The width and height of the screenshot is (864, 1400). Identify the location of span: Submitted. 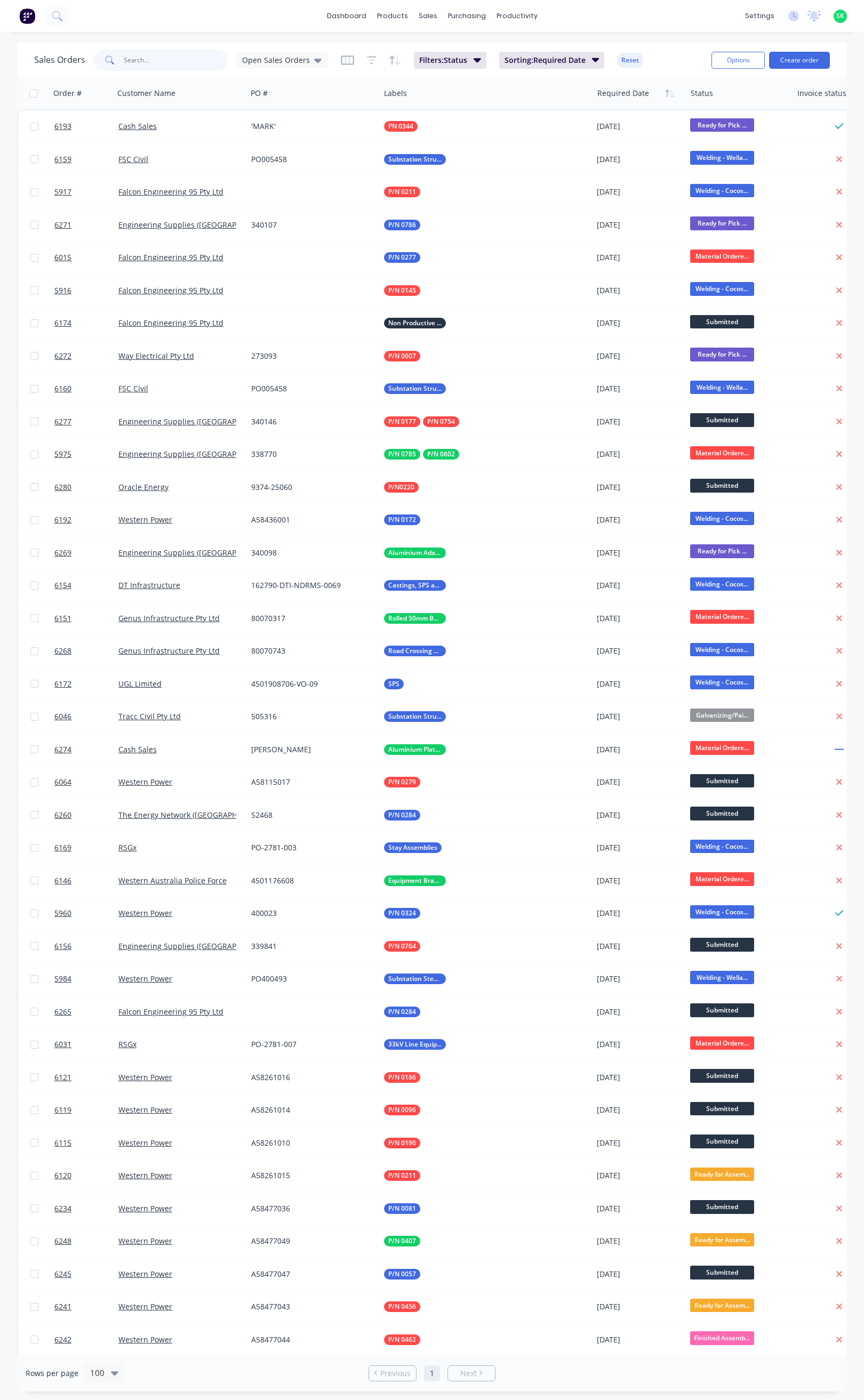
(722, 945).